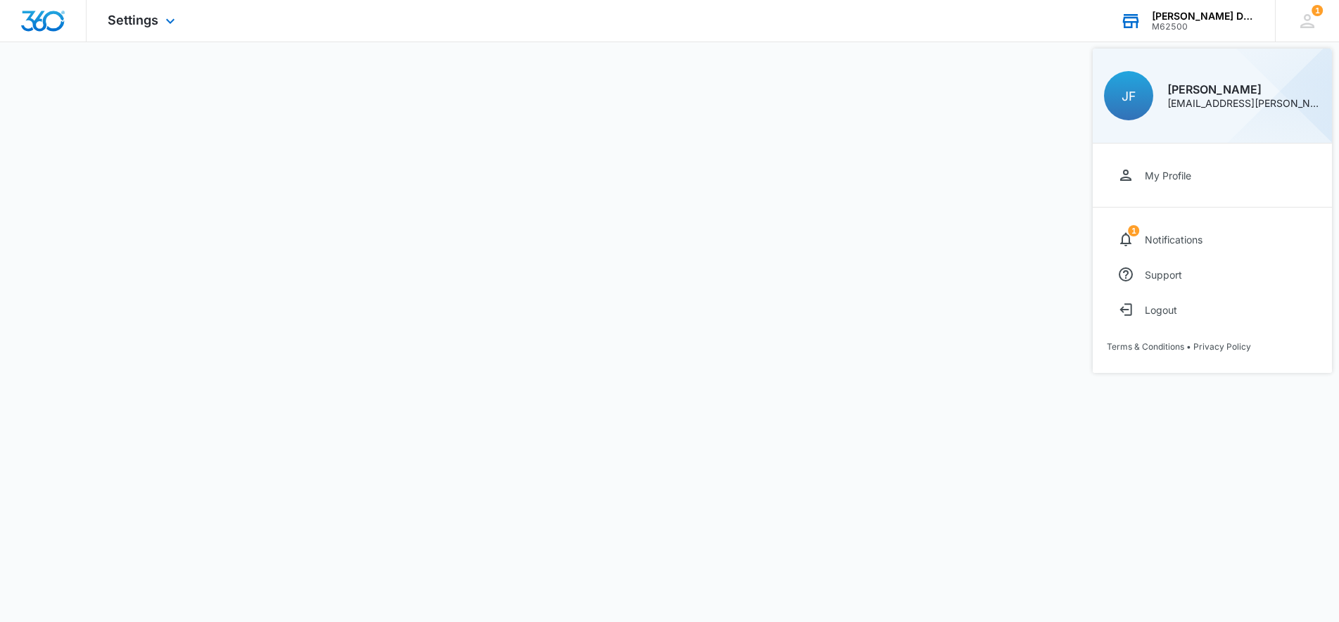  I want to click on div: account name, so click(1204, 16).